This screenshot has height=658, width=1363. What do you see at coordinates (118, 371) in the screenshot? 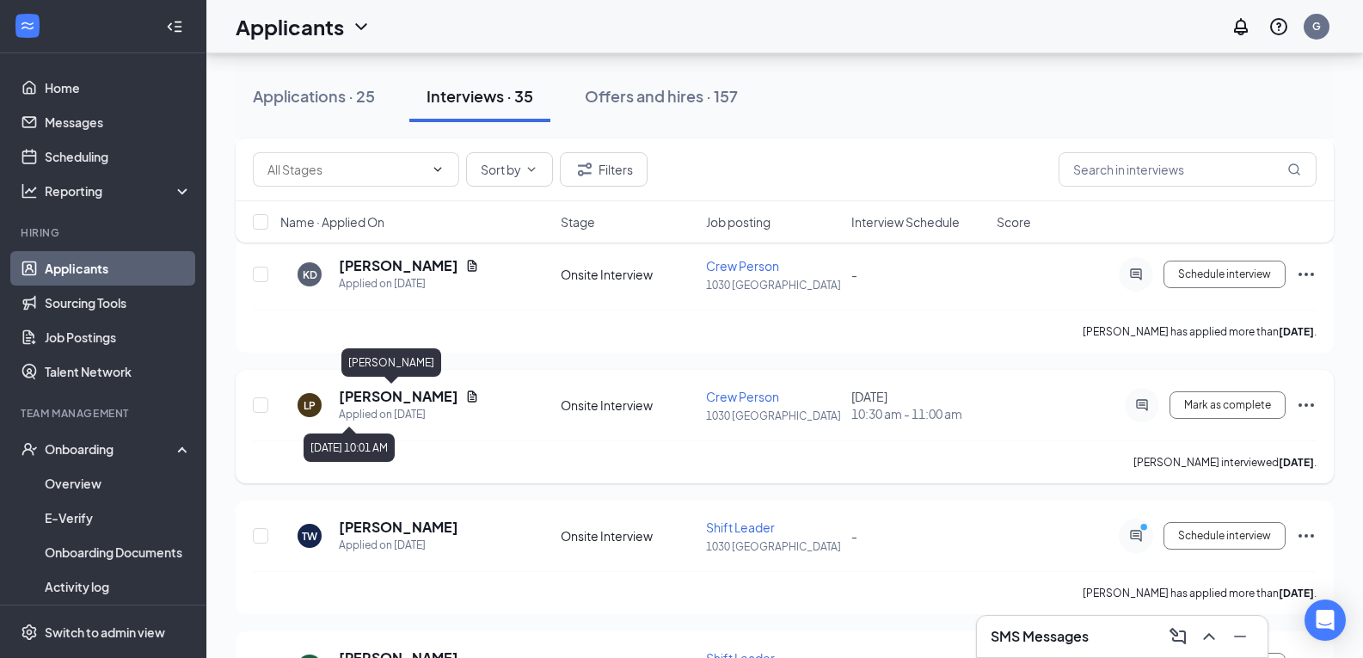
I see `a: Talent Network` at bounding box center [118, 371].